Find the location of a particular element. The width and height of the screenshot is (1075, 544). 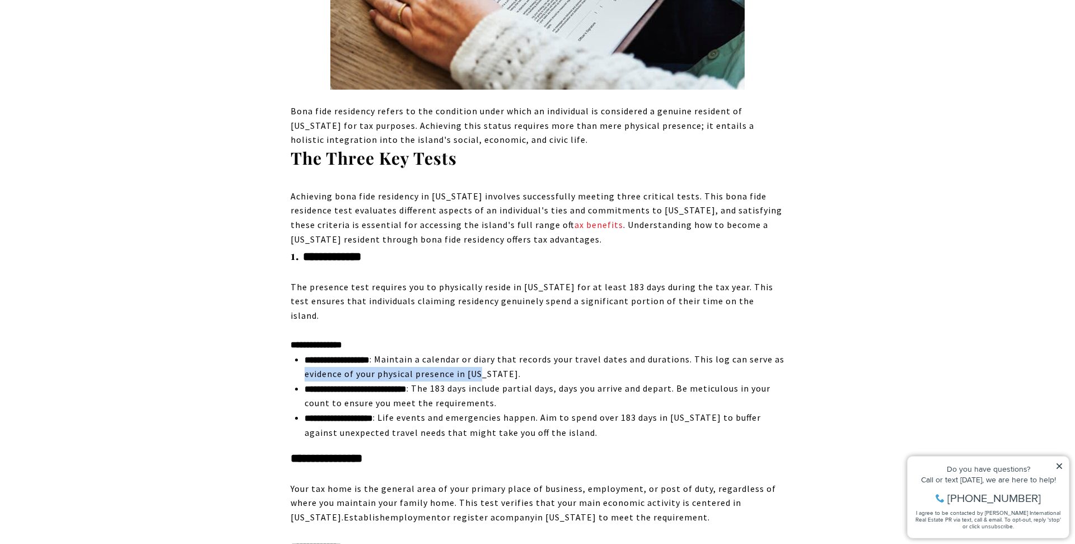

div: Bona fide residency refers to the condition under which an individual is considered a genuine res... is located at coordinates (538, 125).